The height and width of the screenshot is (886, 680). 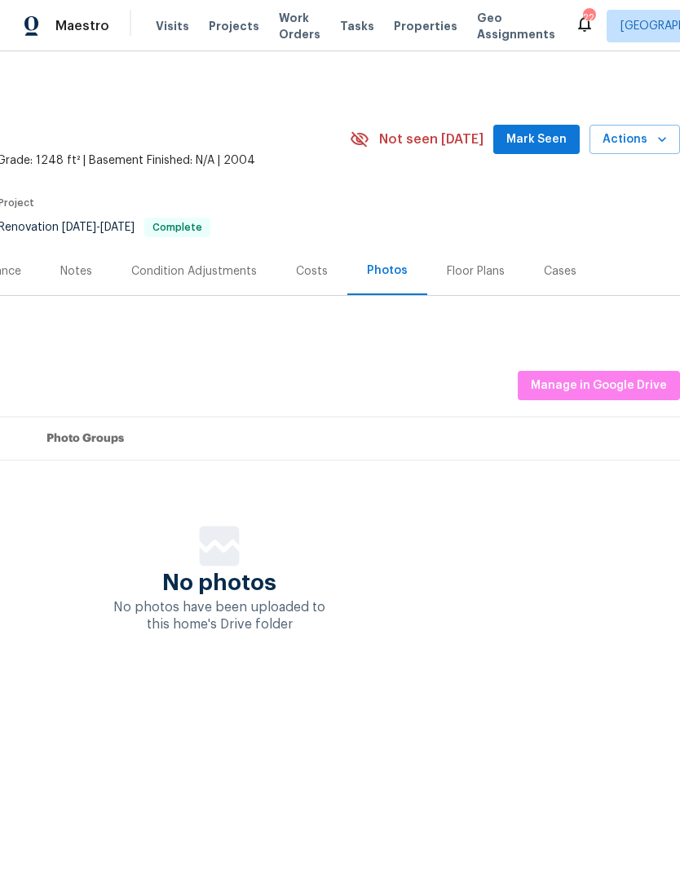 What do you see at coordinates (598, 385) in the screenshot?
I see `button: Manage in Google Drive` at bounding box center [598, 385].